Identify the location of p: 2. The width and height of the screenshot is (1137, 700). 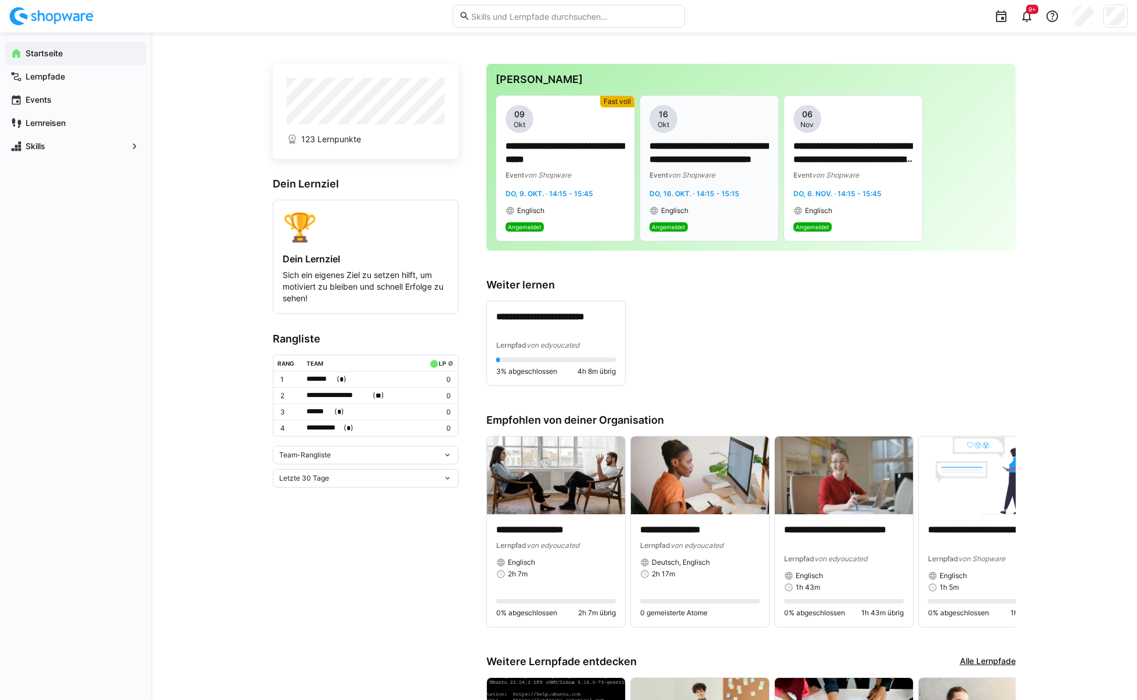
(289, 396).